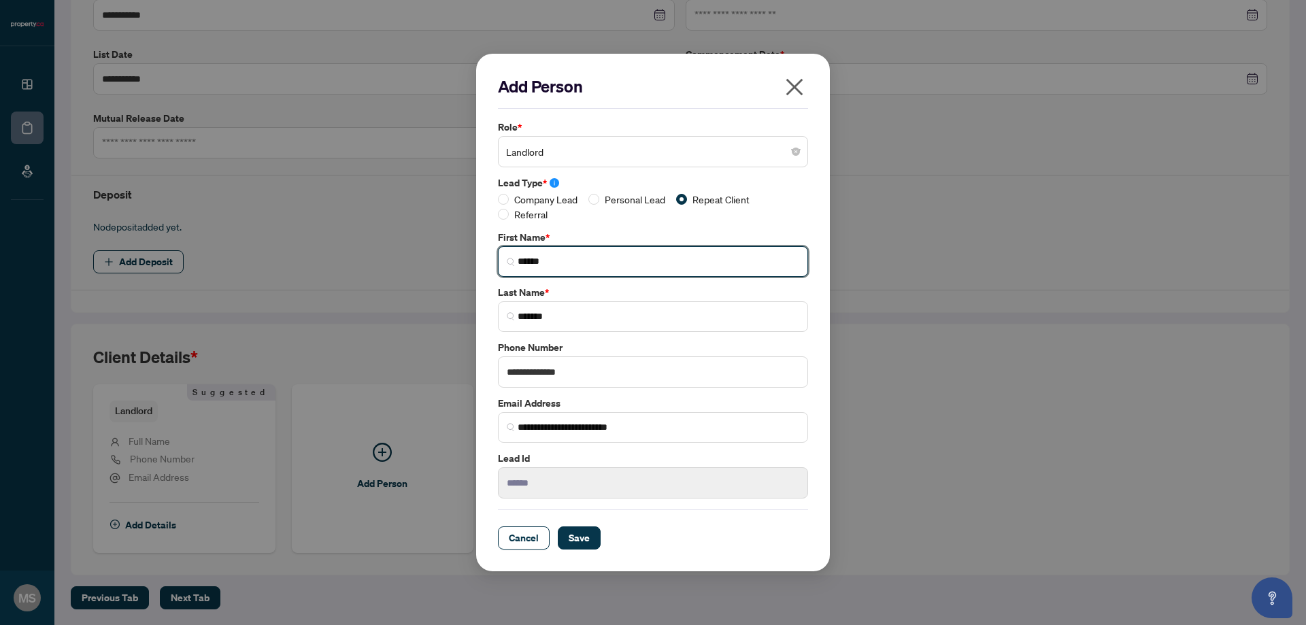  Describe the element at coordinates (531, 214) in the screenshot. I see `span: Referral` at that location.